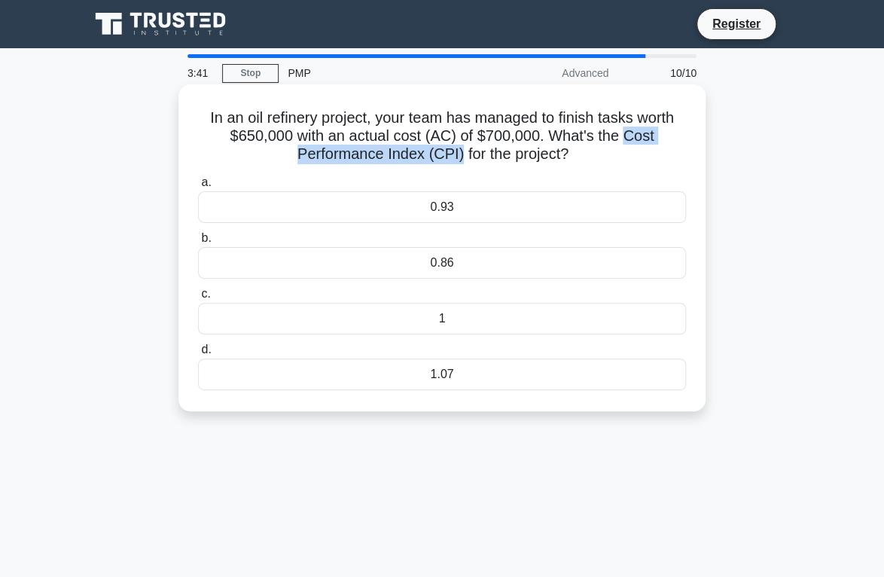 This screenshot has height=577, width=884. I want to click on h5: In an oil refinery project, your team has managed to finish tasks worth $650,000 with an actual c..., so click(442, 136).